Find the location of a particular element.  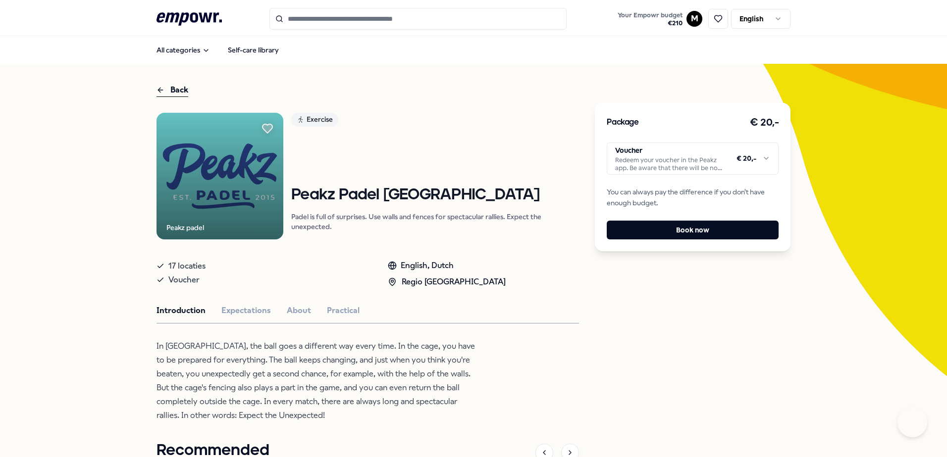

button: Your Empowr budget€210 is located at coordinates (650, 19).